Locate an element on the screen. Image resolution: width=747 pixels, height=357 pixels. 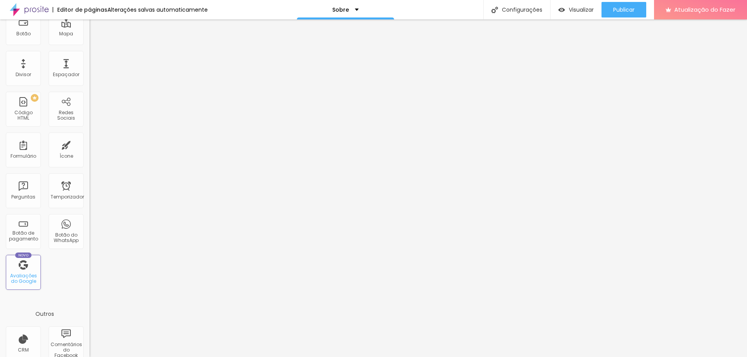
font: Mapa is located at coordinates (66, 33).